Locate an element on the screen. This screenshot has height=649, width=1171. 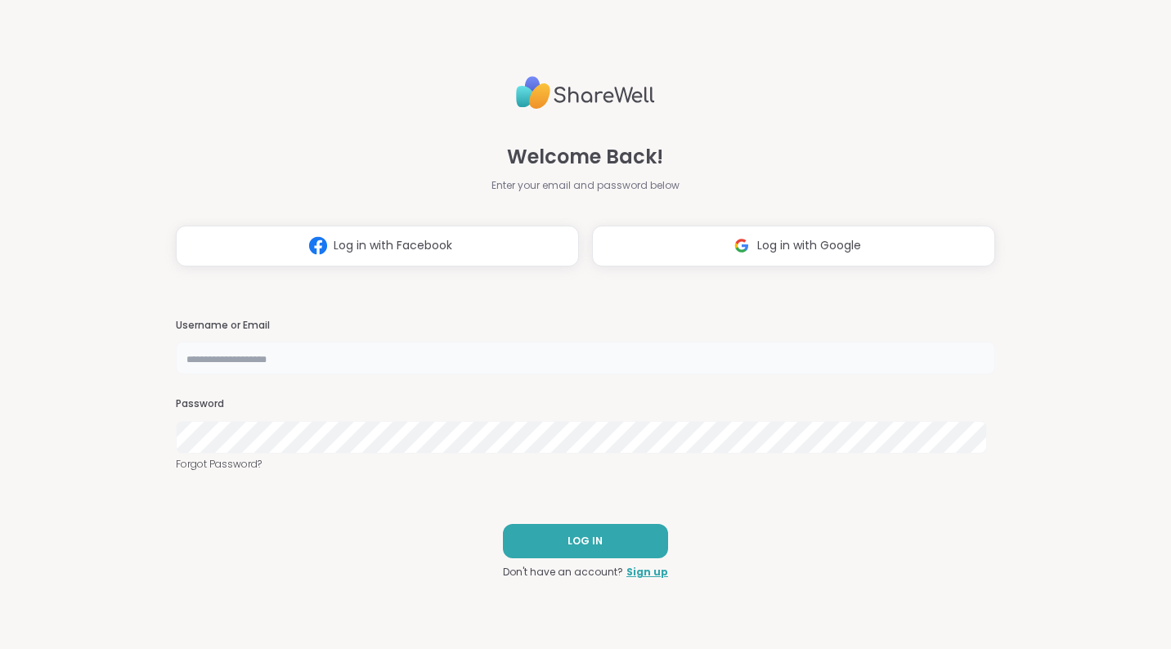
button: Log in with Facebook is located at coordinates (377, 246).